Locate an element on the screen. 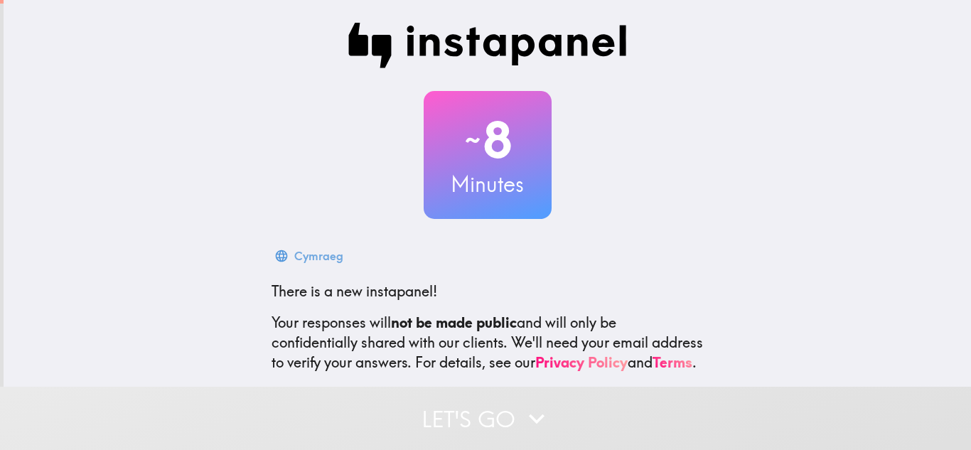 The width and height of the screenshot is (971, 450). b: not be made public is located at coordinates (454, 322).